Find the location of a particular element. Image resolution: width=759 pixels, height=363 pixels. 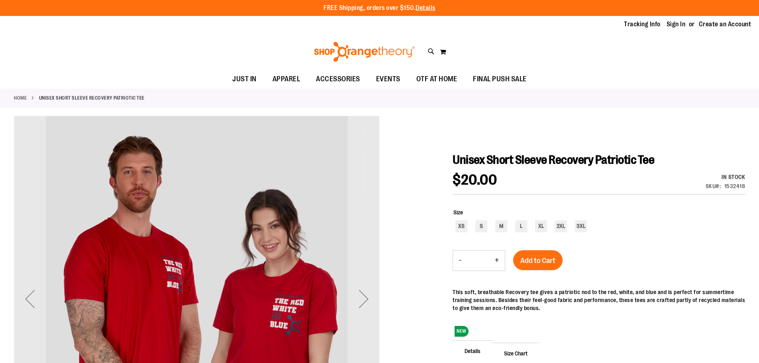

span: ACCESSORIES is located at coordinates (338, 79).